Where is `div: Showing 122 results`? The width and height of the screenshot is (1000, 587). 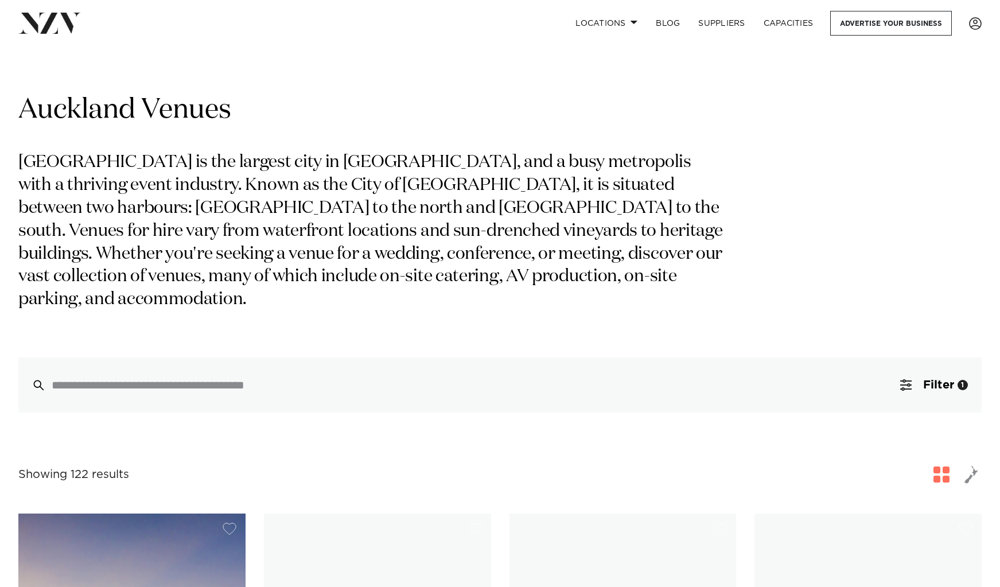 div: Showing 122 results is located at coordinates (73, 474).